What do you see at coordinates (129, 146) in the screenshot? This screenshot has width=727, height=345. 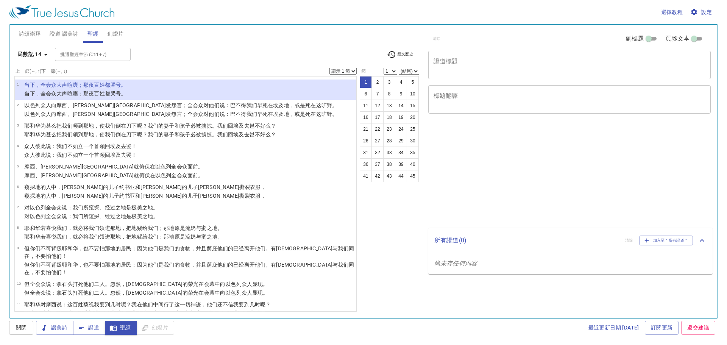 I see `wh4714: 去罢！` at bounding box center [129, 146].